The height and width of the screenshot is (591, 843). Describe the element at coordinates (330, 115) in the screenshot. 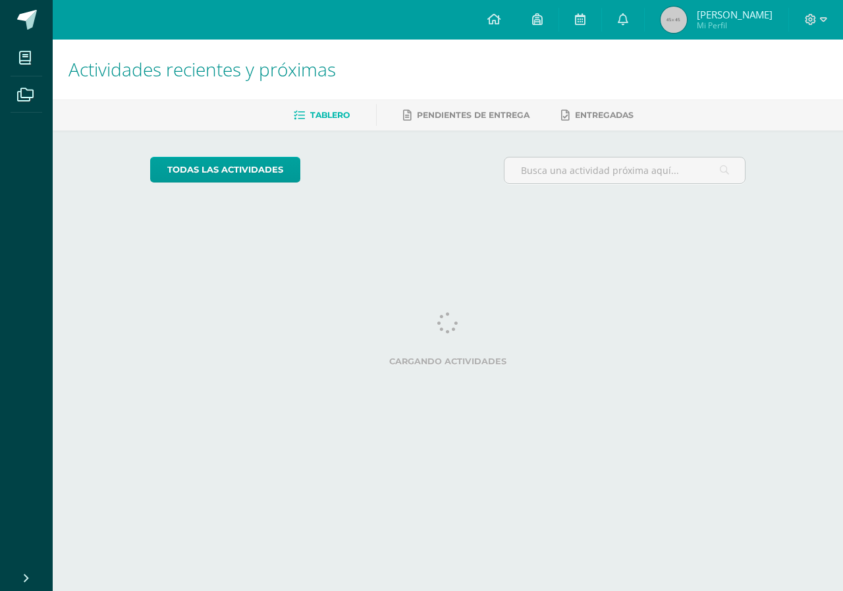

I see `span: Tablero` at that location.